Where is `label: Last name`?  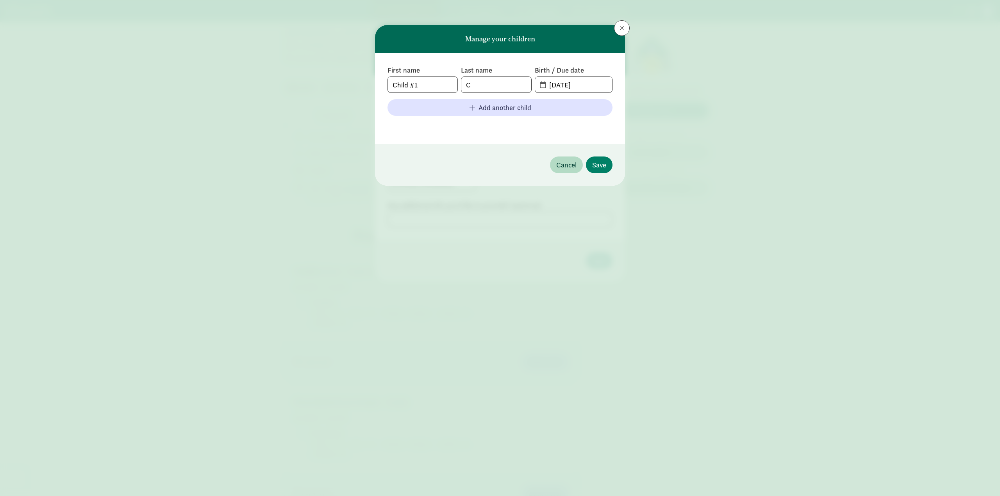 label: Last name is located at coordinates (496, 70).